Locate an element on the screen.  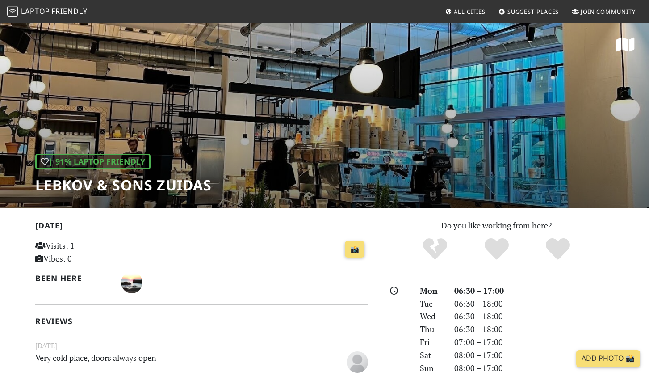
img: blank-535327c66bd565773addf3077783bbfce4b00ec00e9fd257753287c682c7fa38.png is located at coordinates (357, 362).